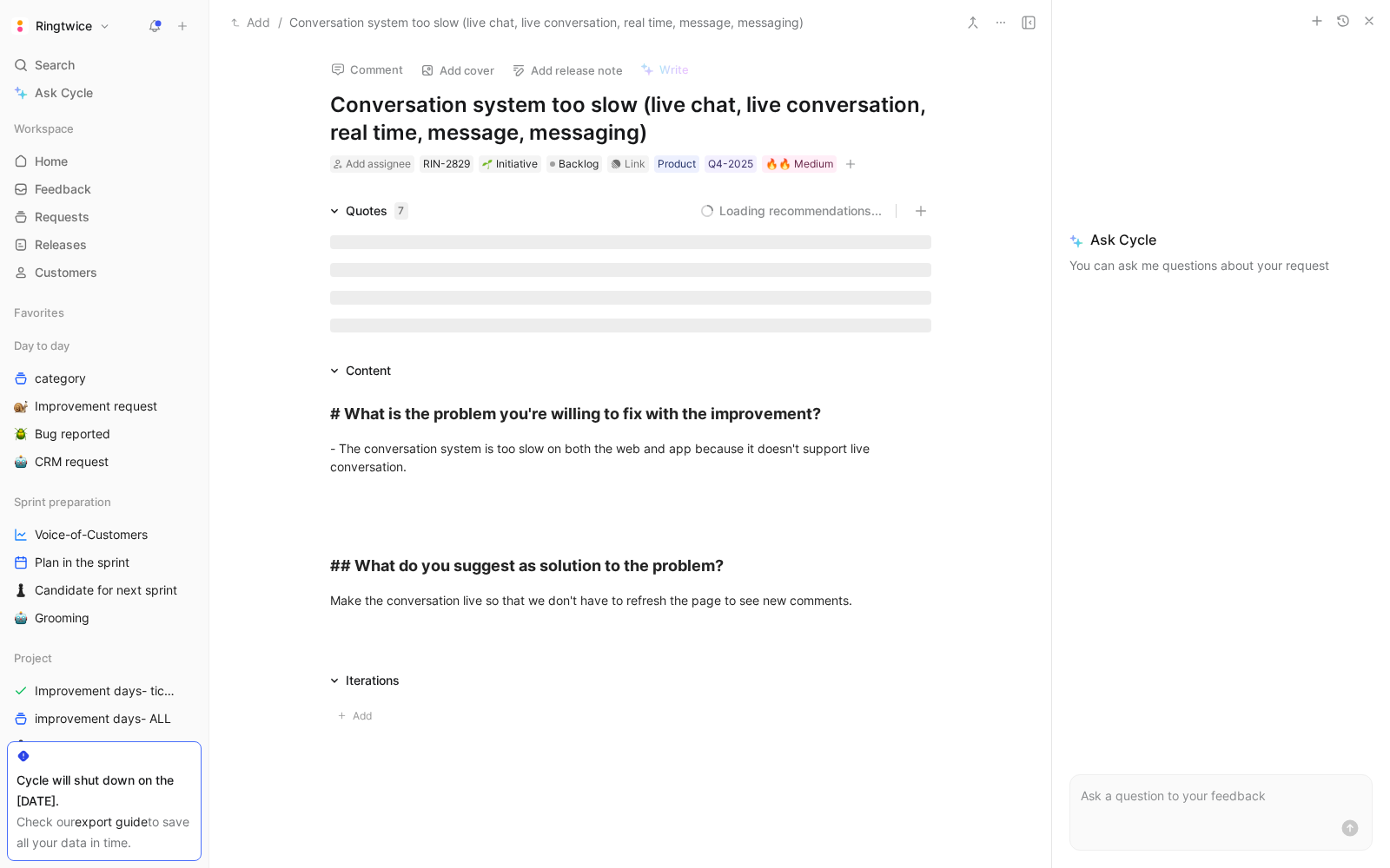 The image size is (1390, 868). What do you see at coordinates (95, 406) in the screenshot?
I see `span: Improvement request` at bounding box center [95, 406].